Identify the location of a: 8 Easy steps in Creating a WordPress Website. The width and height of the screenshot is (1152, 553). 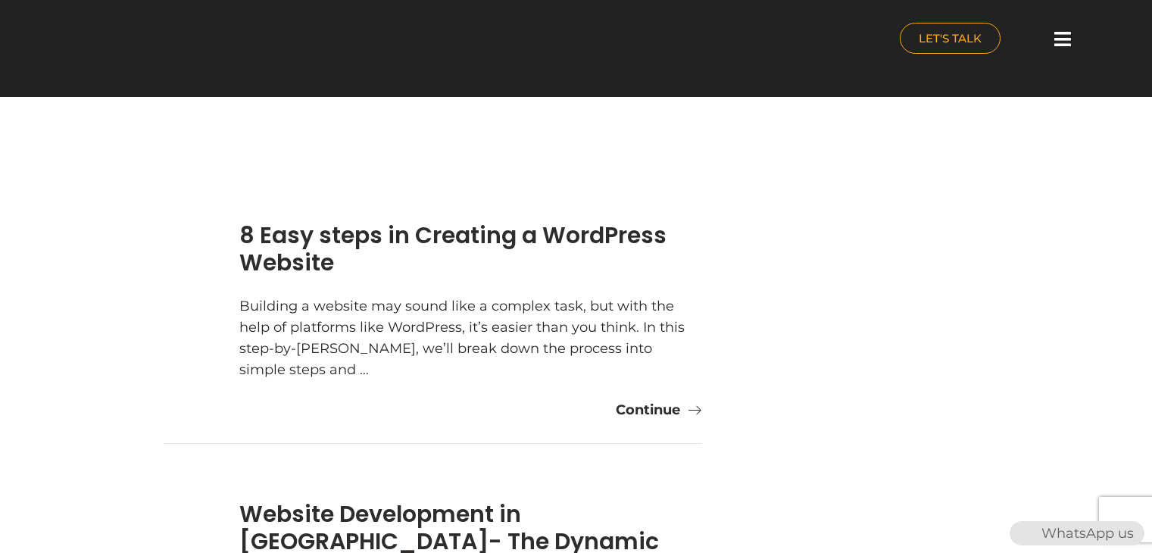
(453, 248).